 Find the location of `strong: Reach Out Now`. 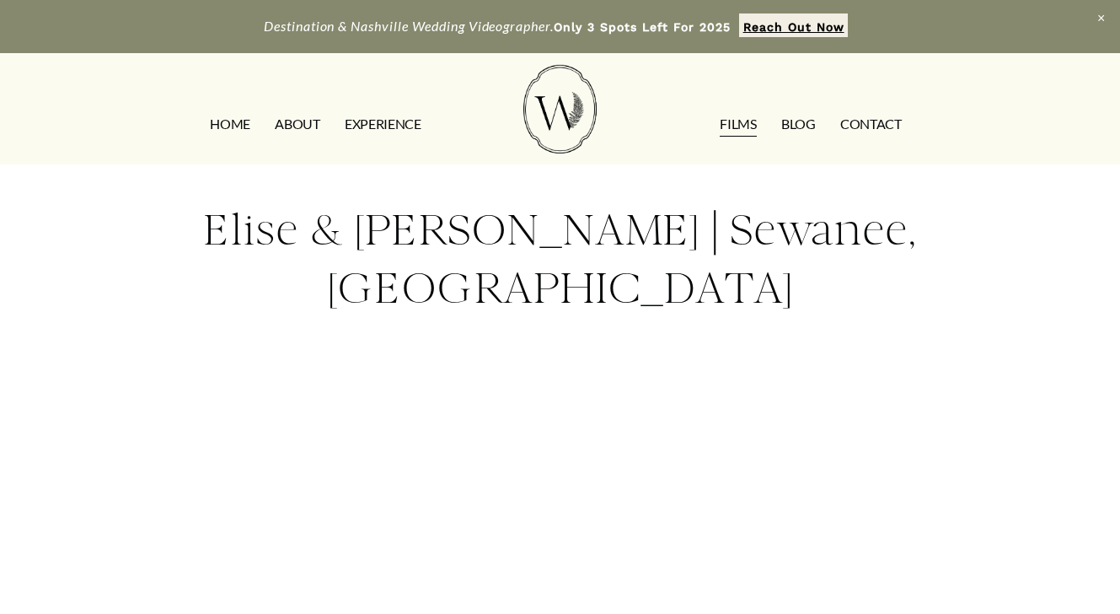

strong: Reach Out Now is located at coordinates (794, 27).